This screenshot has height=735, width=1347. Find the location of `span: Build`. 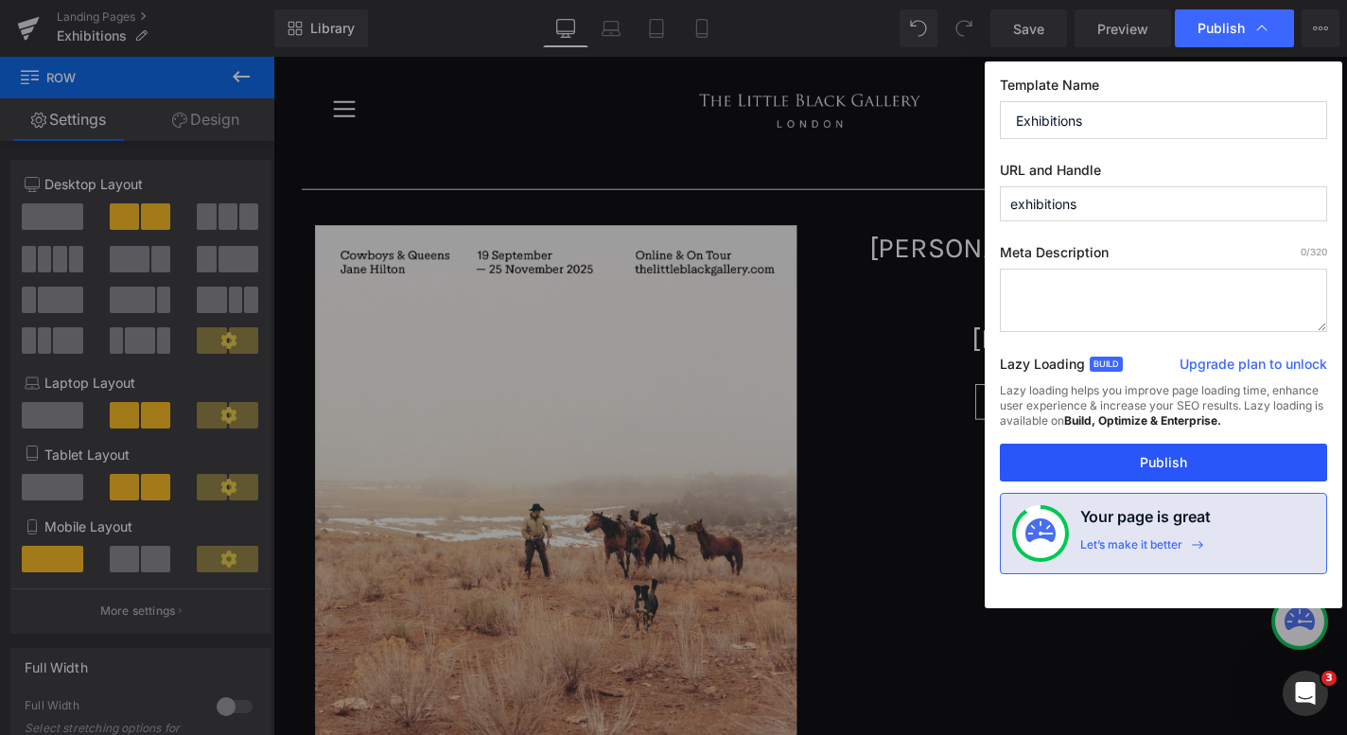

span: Build is located at coordinates (1106, 364).